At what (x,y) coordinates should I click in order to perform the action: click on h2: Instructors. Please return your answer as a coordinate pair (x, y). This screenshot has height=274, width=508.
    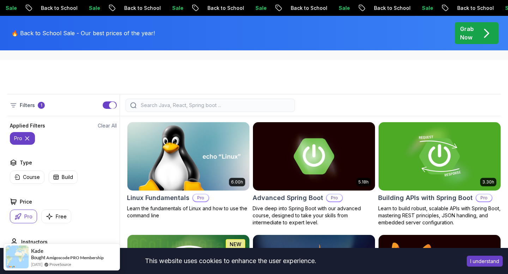
    Looking at the image, I should click on (34, 242).